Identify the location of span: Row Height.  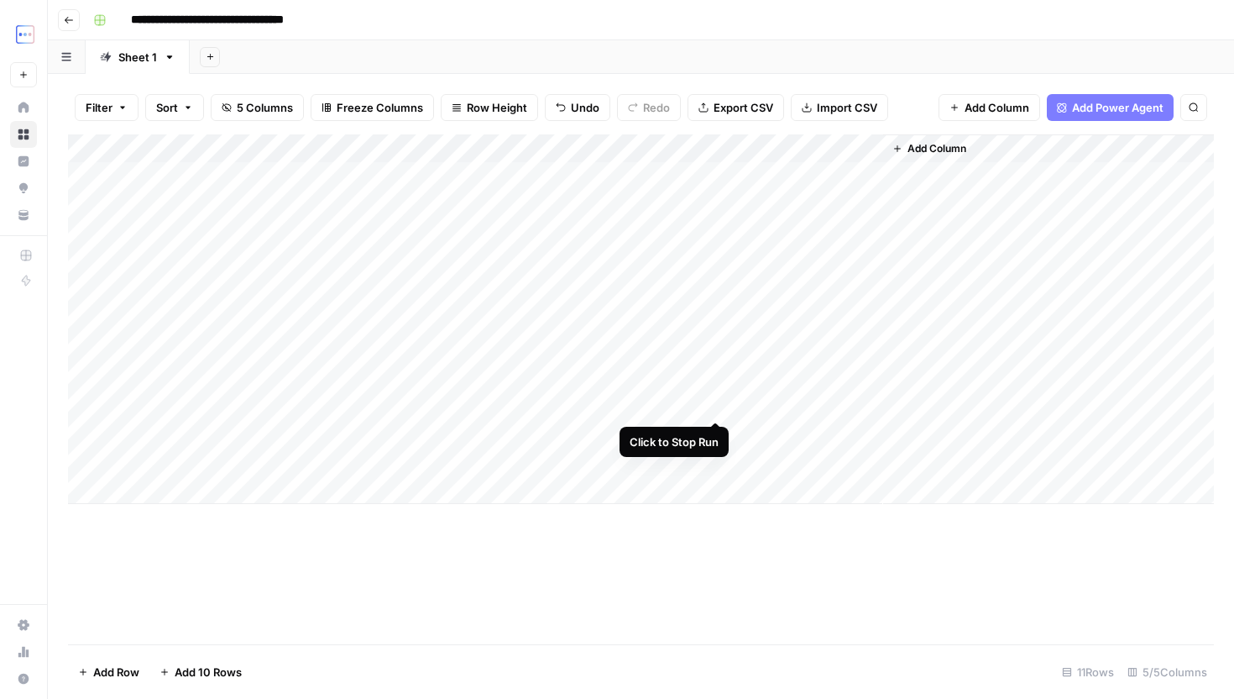
(497, 107).